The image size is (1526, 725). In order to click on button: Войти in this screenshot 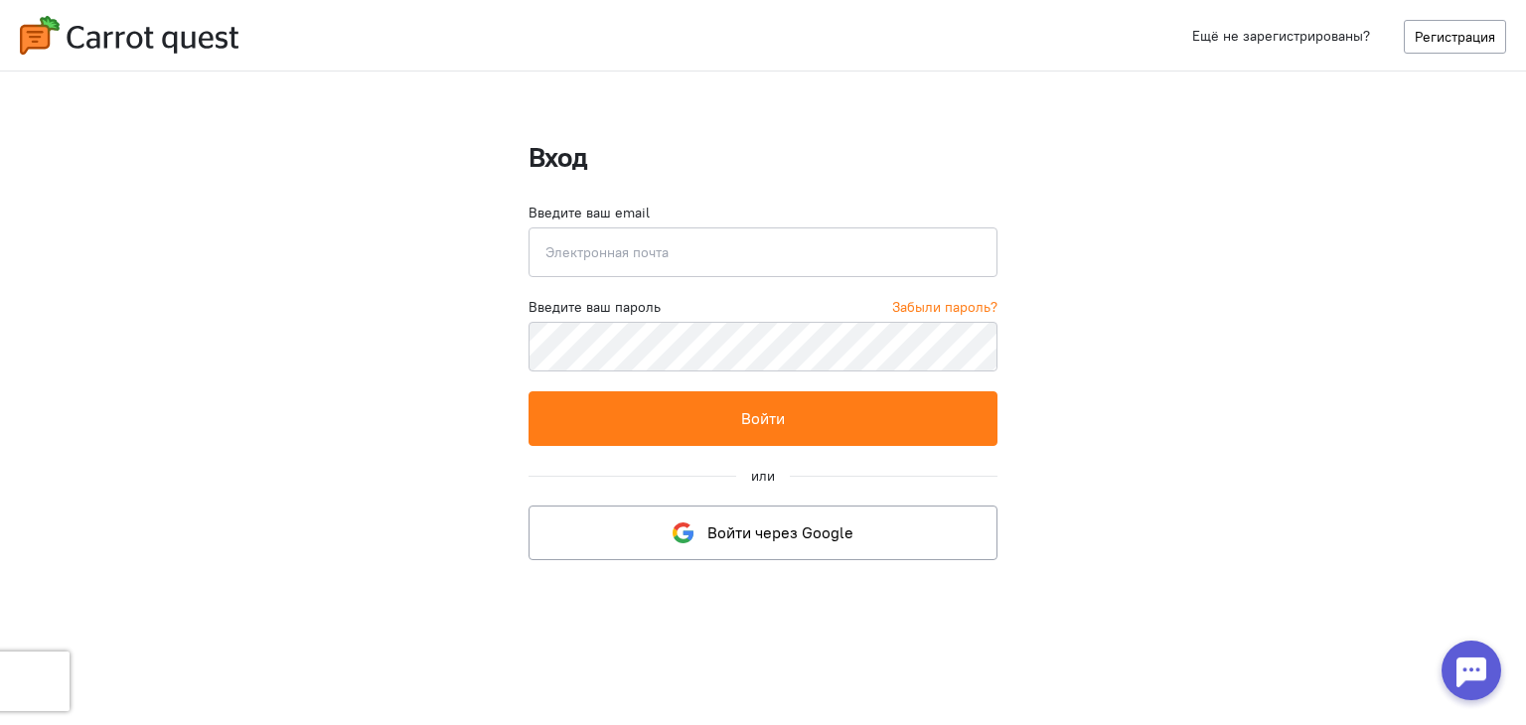, I will do `click(763, 418)`.